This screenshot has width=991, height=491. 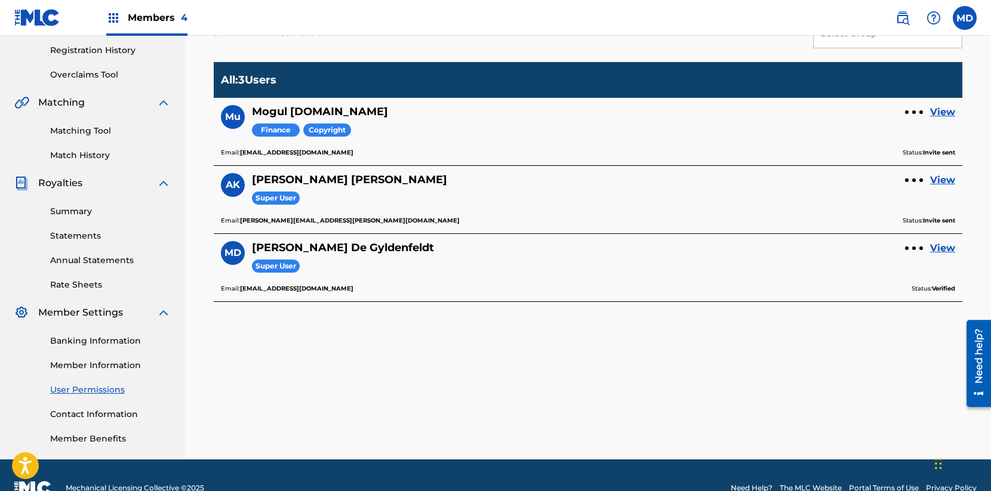 What do you see at coordinates (110, 50) in the screenshot?
I see `a: Registration History` at bounding box center [110, 50].